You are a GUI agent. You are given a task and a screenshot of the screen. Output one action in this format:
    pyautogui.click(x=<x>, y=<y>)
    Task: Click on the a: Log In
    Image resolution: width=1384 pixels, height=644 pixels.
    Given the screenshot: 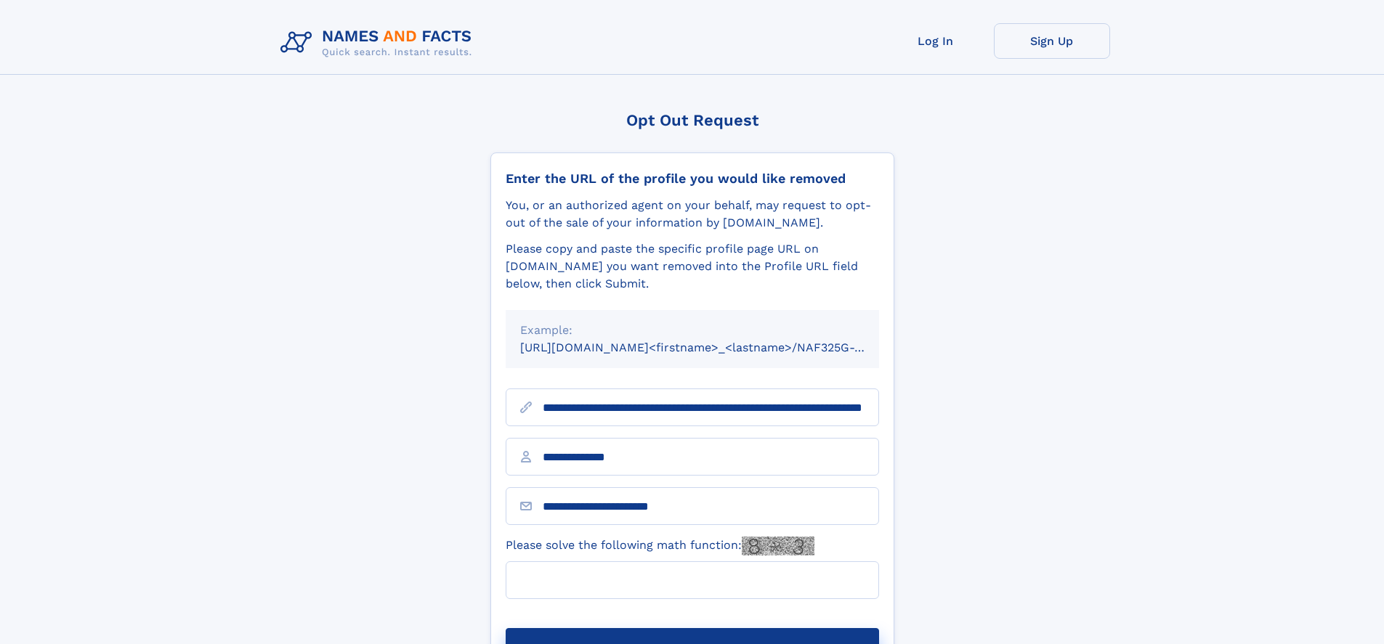 What is the action you would take?
    pyautogui.click(x=936, y=41)
    